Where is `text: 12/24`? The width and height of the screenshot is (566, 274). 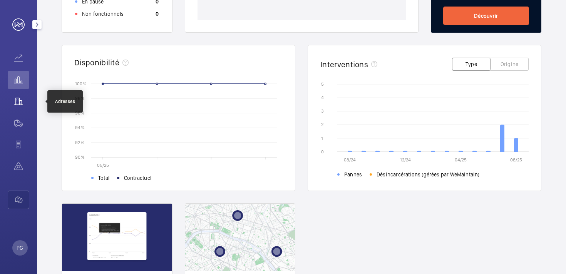 text: 12/24 is located at coordinates (405, 160).